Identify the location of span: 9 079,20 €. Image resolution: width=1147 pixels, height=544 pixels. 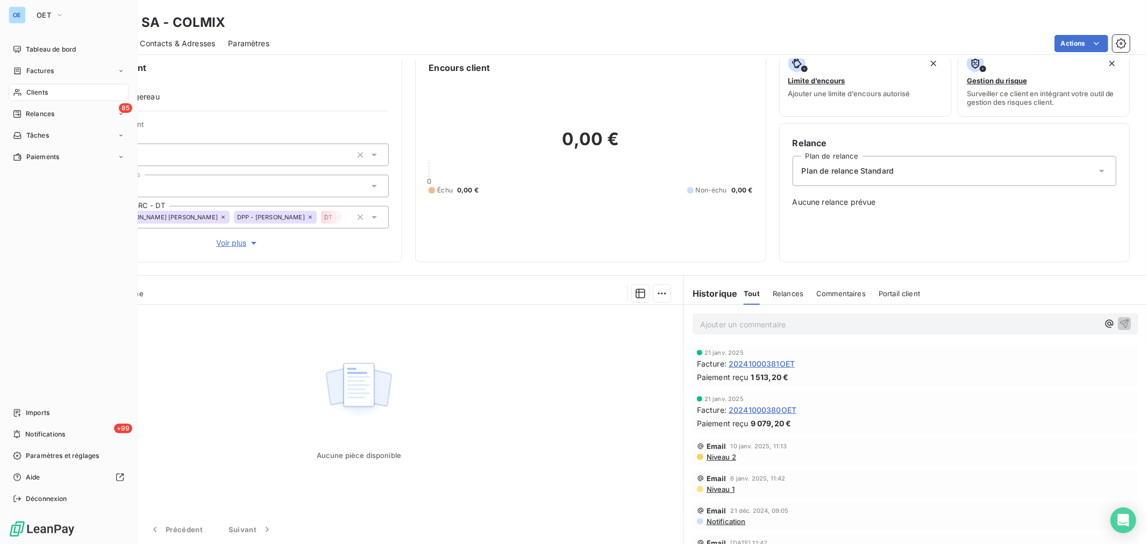
(771, 423).